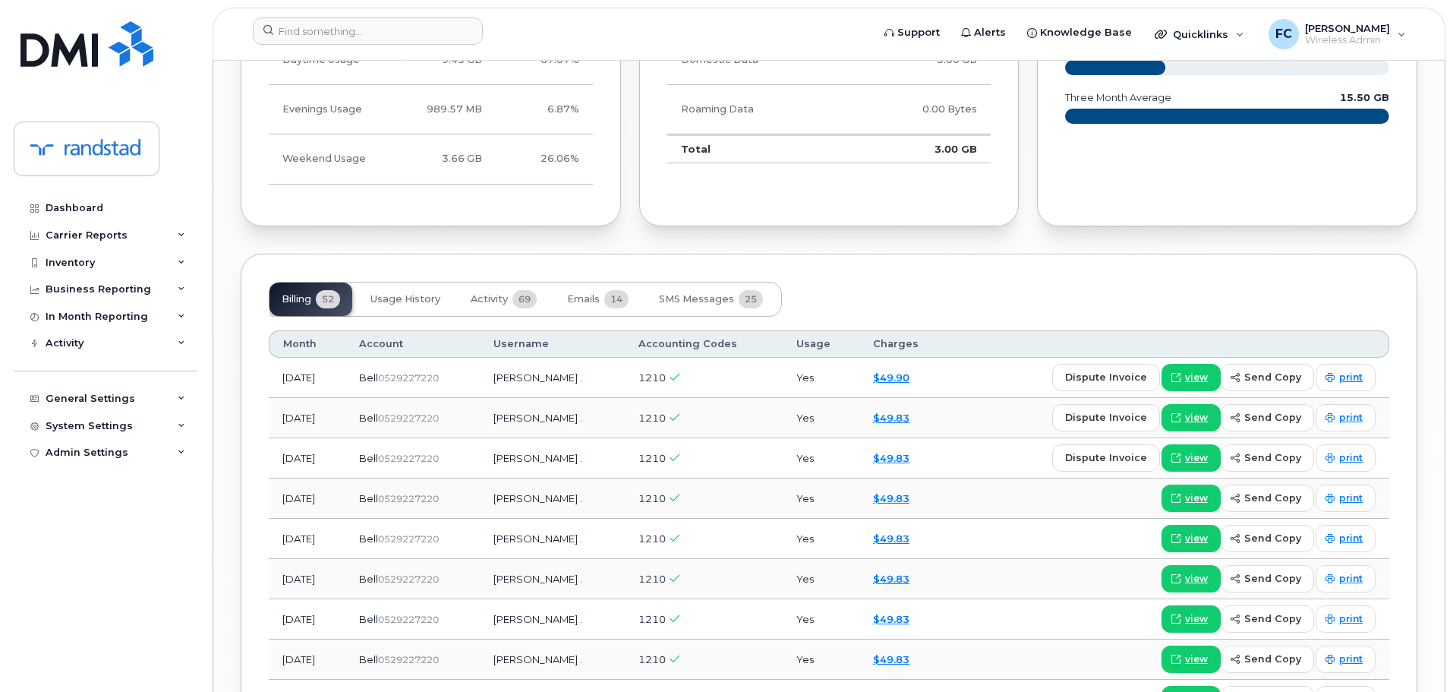 The width and height of the screenshot is (1453, 692). What do you see at coordinates (821, 344) in the screenshot?
I see `th: Usage` at bounding box center [821, 344].